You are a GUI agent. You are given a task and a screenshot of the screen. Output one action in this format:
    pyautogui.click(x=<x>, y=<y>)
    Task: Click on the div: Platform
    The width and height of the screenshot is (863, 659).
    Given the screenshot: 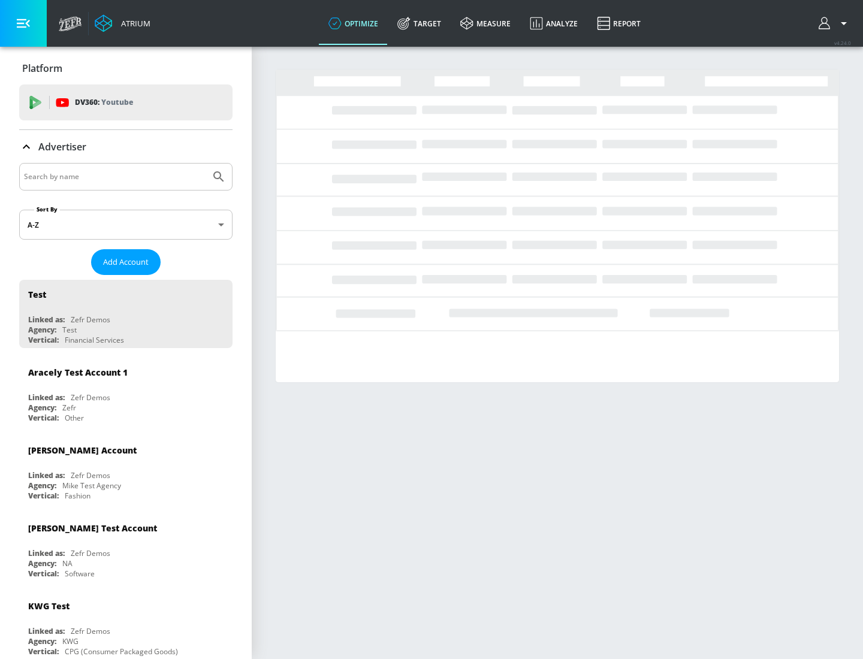 What is the action you would take?
    pyautogui.click(x=126, y=68)
    